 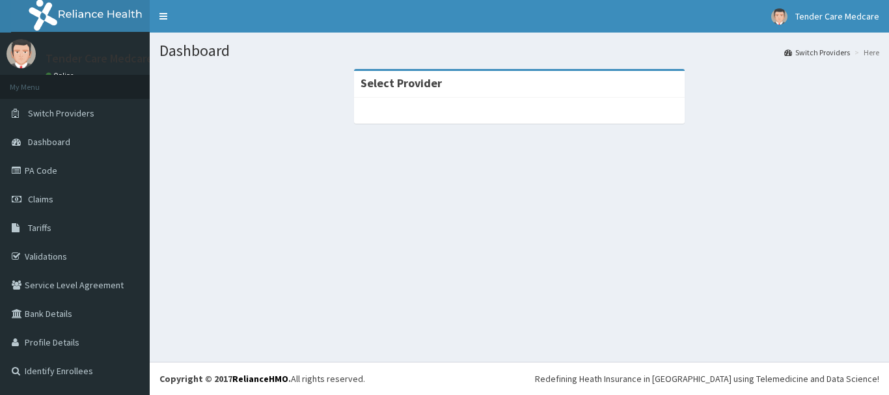 I want to click on span: Claims, so click(x=40, y=199).